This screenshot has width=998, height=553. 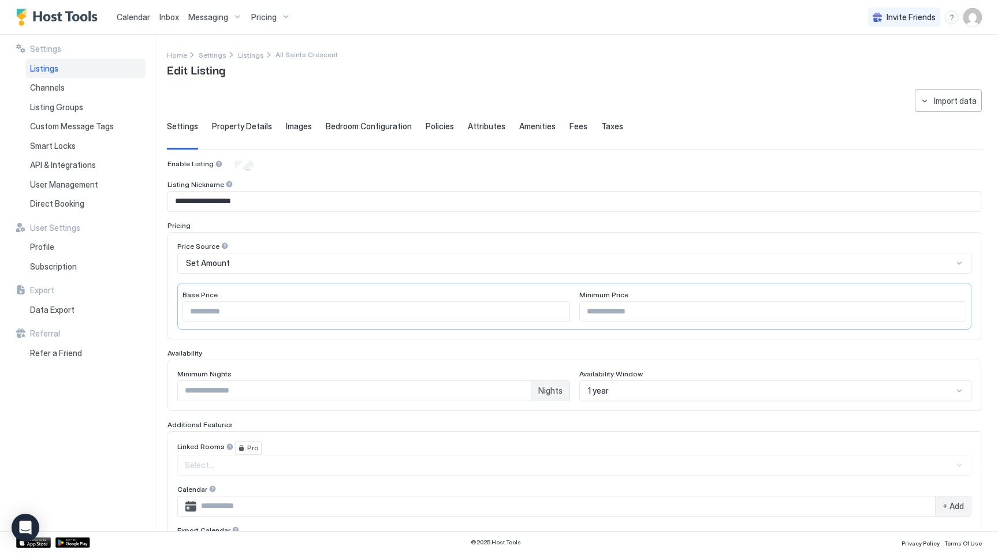 I want to click on span: Availability Window, so click(x=611, y=374).